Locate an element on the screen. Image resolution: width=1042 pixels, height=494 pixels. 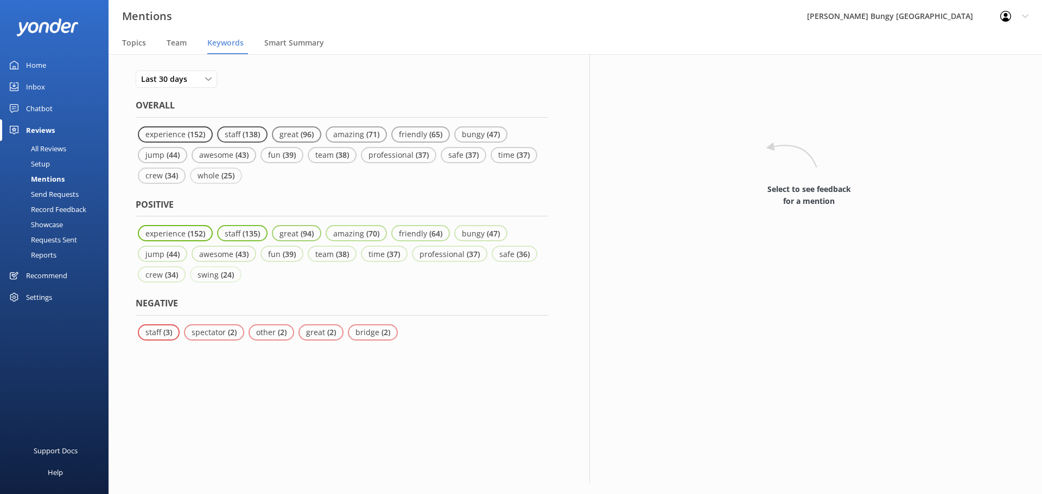
div: Recommend is located at coordinates (47, 276).